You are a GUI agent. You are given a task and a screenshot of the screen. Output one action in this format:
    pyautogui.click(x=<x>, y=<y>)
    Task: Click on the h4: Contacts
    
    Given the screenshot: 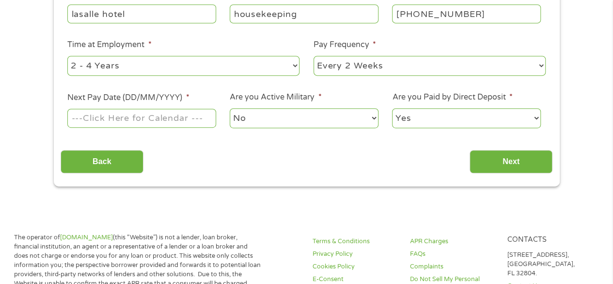 What is the action you would take?
    pyautogui.click(x=550, y=240)
    